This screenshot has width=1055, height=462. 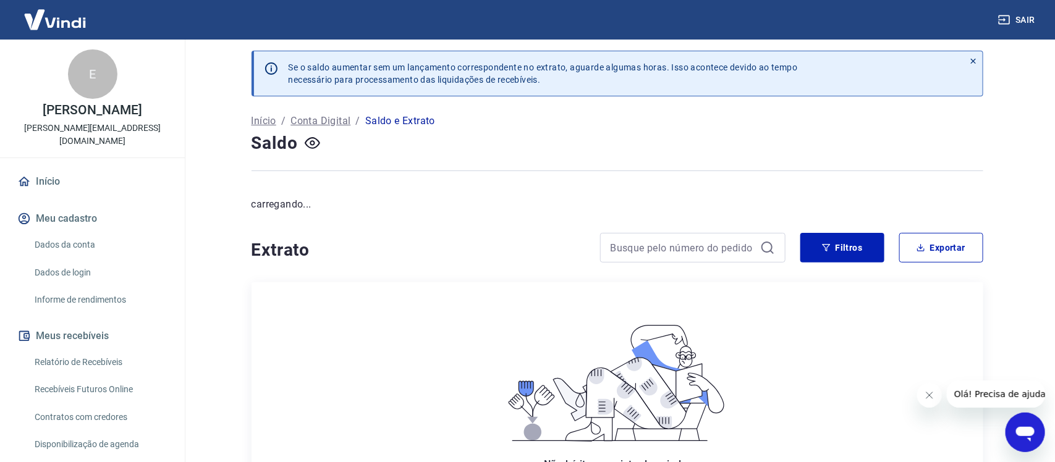 I want to click on a: Informe de rendimentos, so click(x=99, y=300).